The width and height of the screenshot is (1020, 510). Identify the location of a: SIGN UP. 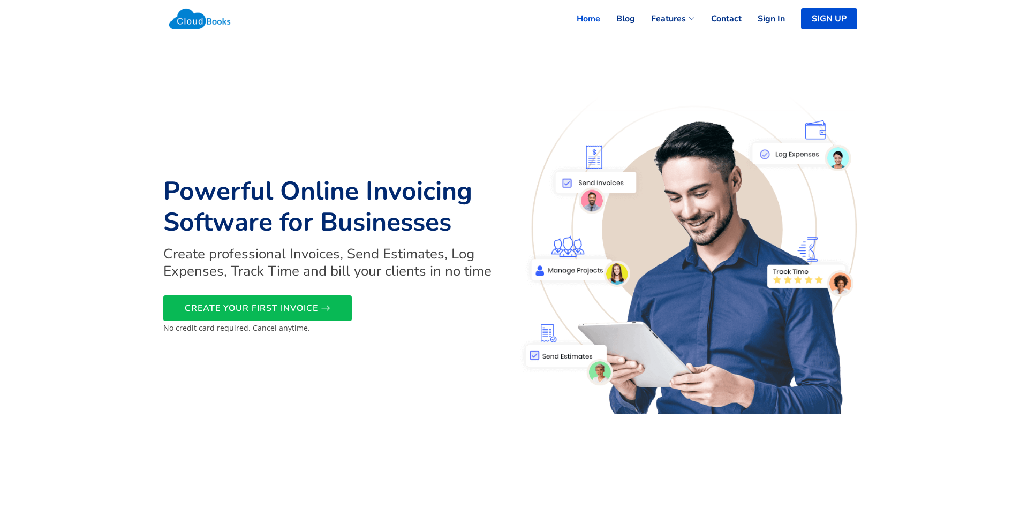
(829, 19).